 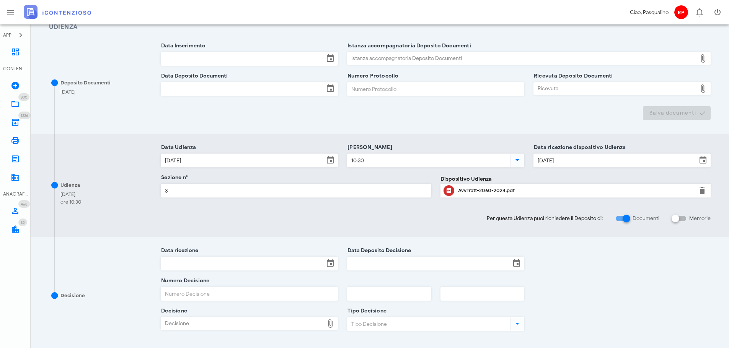 I want to click on label: Dispositivo Udienza, so click(x=466, y=179).